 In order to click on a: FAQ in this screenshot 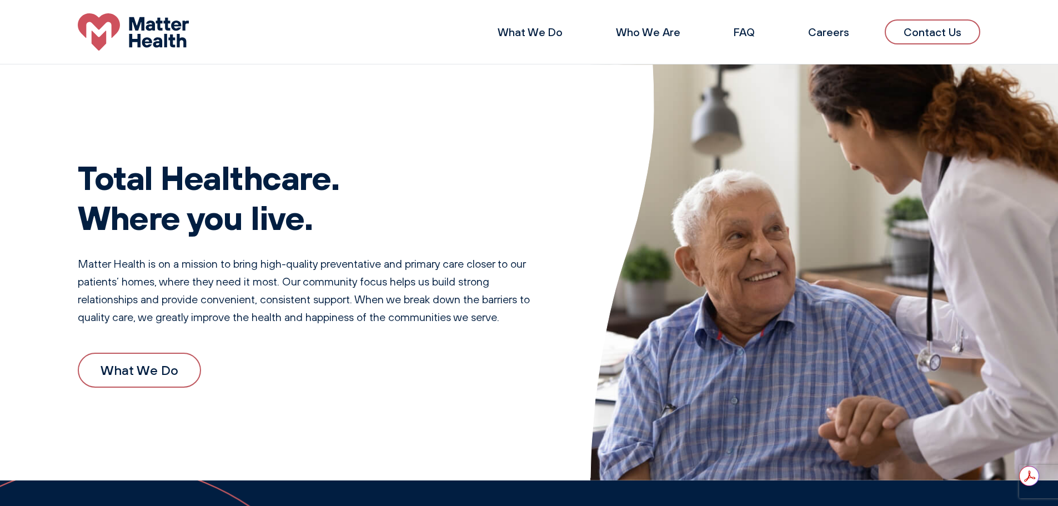, I will do `click(744, 32)`.